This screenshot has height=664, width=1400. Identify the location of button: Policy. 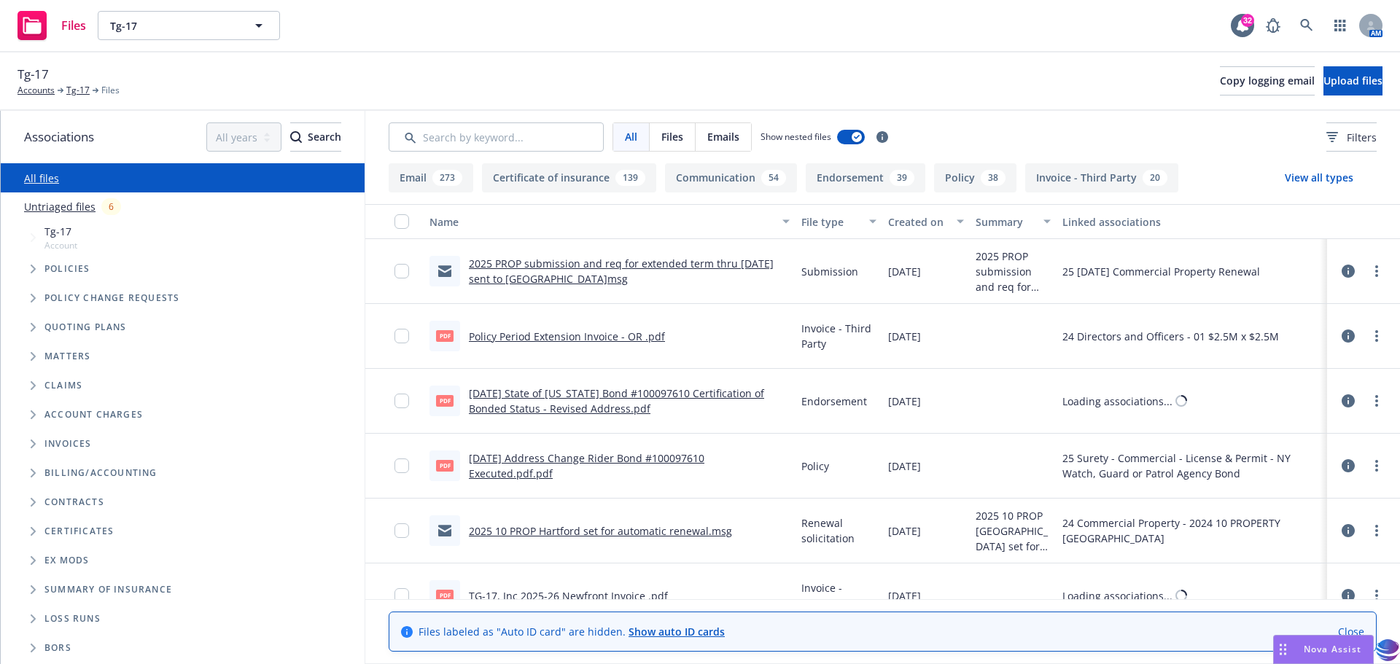
(975, 178).